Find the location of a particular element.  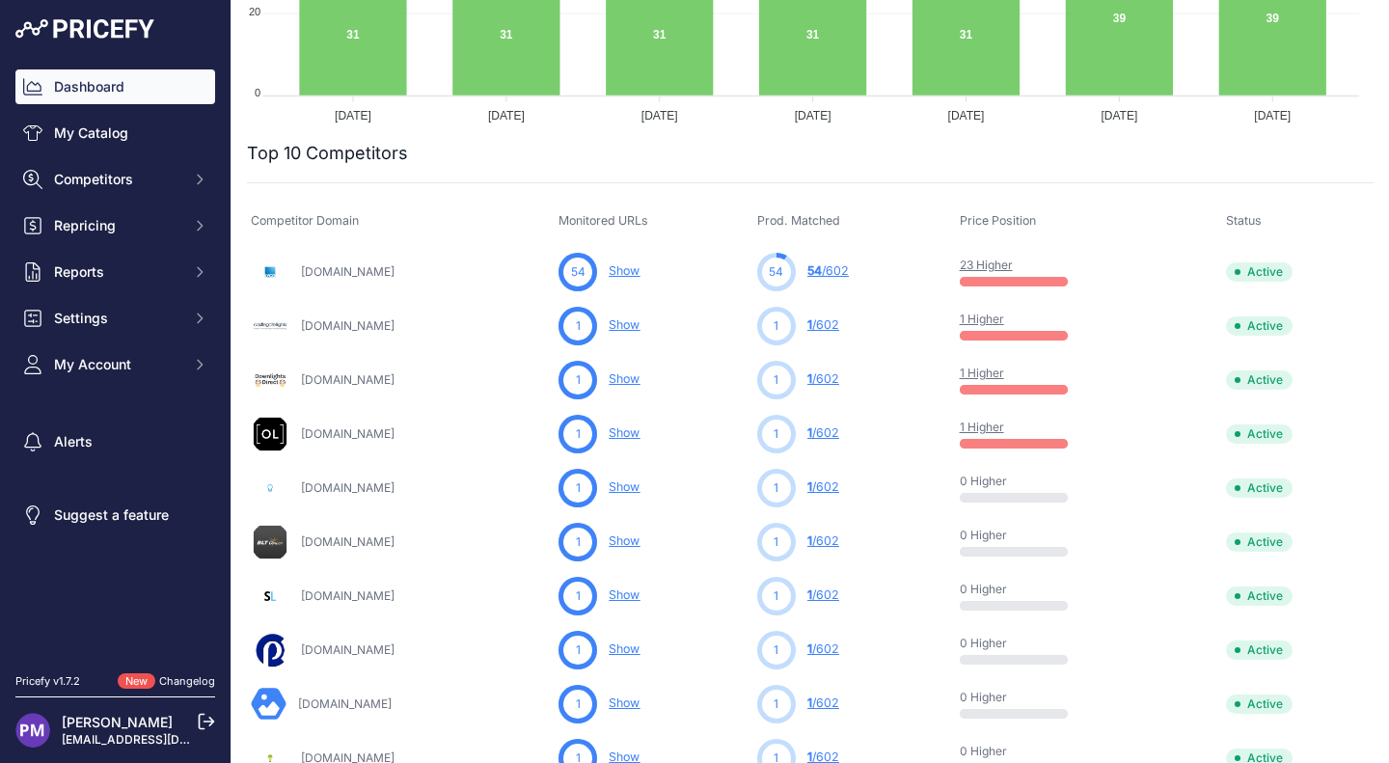

span: Price Position is located at coordinates (997, 220).